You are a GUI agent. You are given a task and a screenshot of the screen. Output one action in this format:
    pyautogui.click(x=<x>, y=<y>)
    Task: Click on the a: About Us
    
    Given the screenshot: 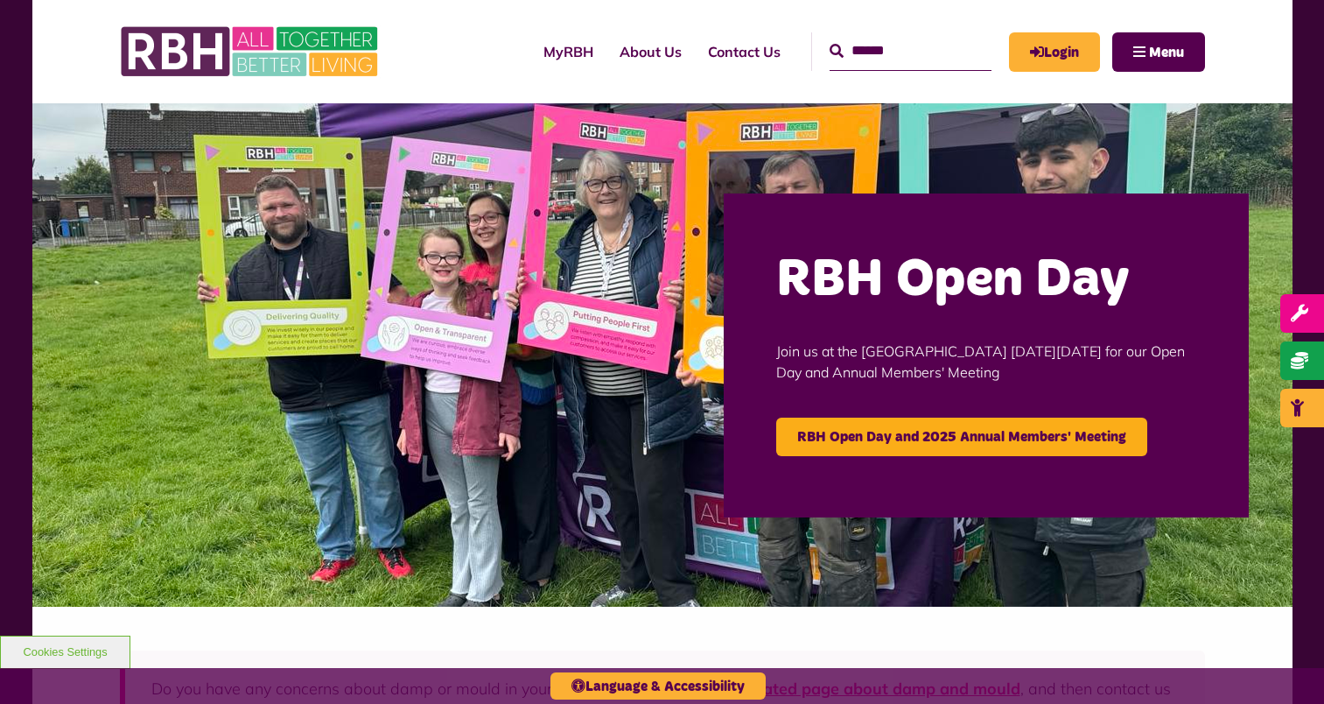 What is the action you would take?
    pyautogui.click(x=650, y=52)
    